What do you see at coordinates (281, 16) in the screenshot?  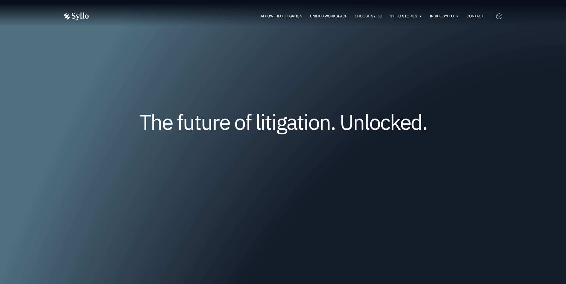 I see `a: AI Powered Litigation` at bounding box center [281, 16].